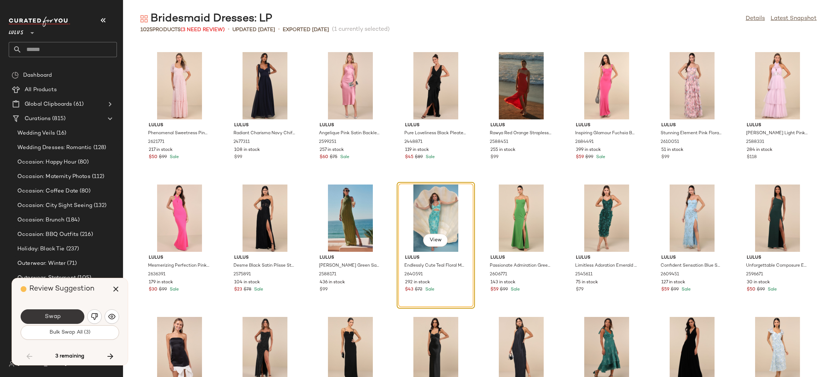 The image size is (834, 377). What do you see at coordinates (778, 218) in the screenshot?
I see `img: 12376001_2596671.jpg` at bounding box center [778, 218].